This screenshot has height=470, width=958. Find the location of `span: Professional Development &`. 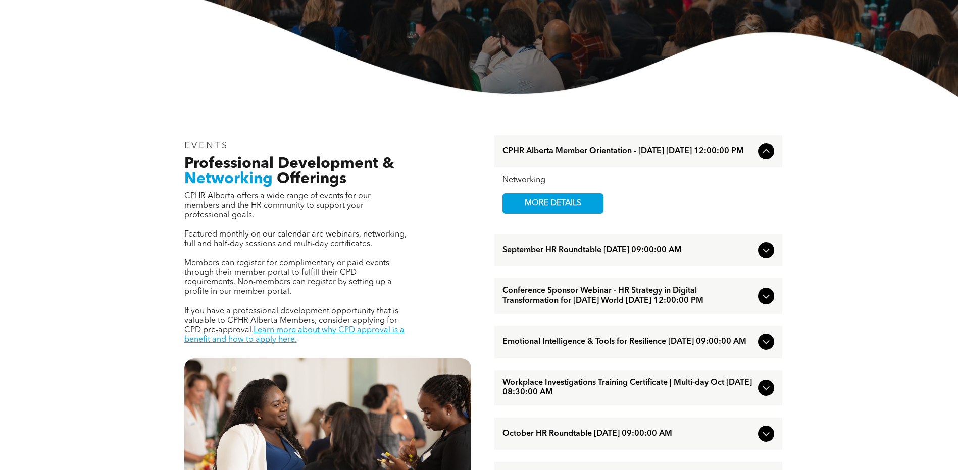

span: Professional Development & is located at coordinates (289, 164).